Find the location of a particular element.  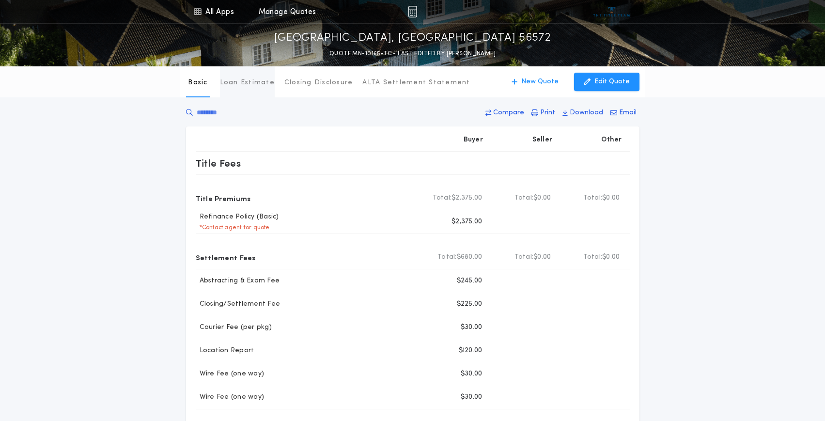

button: New Quote is located at coordinates (535, 82).